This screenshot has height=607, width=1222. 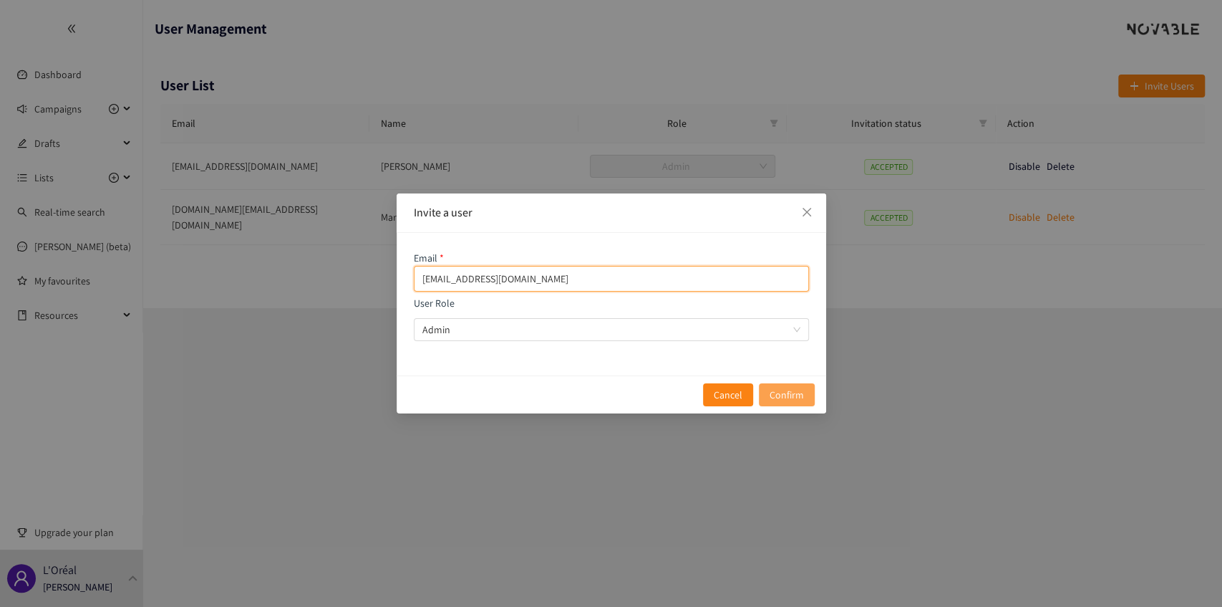 I want to click on span: Cancel, so click(x=728, y=395).